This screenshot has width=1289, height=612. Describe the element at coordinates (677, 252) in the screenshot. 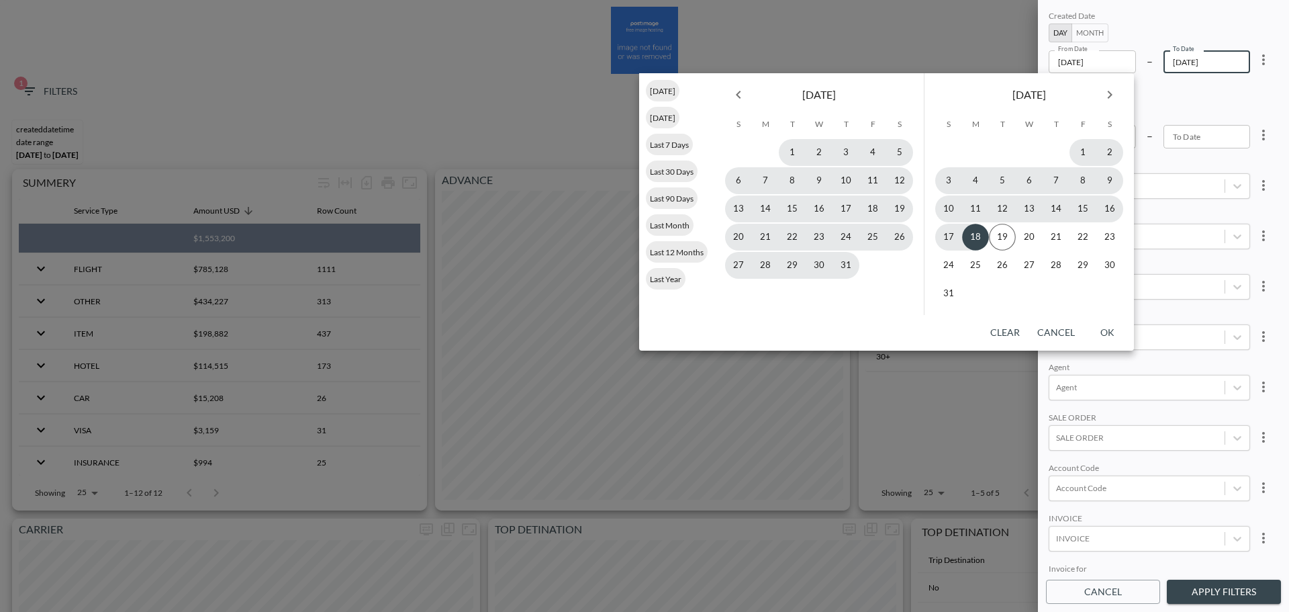

I see `span: Last 12 Months` at that location.